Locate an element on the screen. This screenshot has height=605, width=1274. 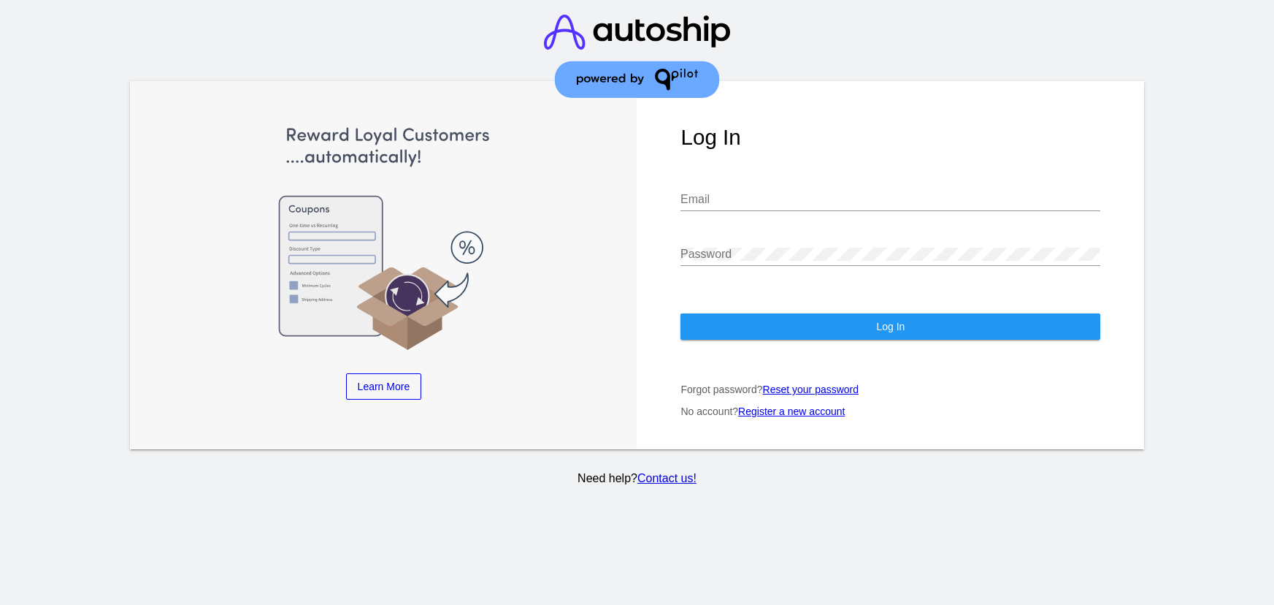
a: Register a new account is located at coordinates (792, 411).